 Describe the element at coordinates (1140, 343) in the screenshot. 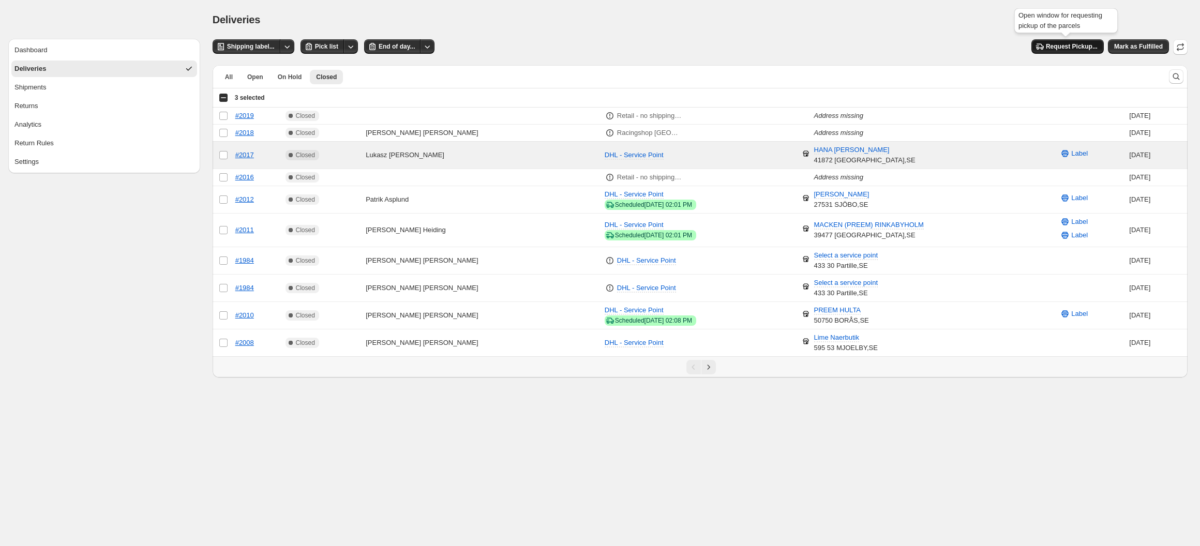

I see `time: Tuesday, September 16, 2025 at 7:56:48 AM` at that location.